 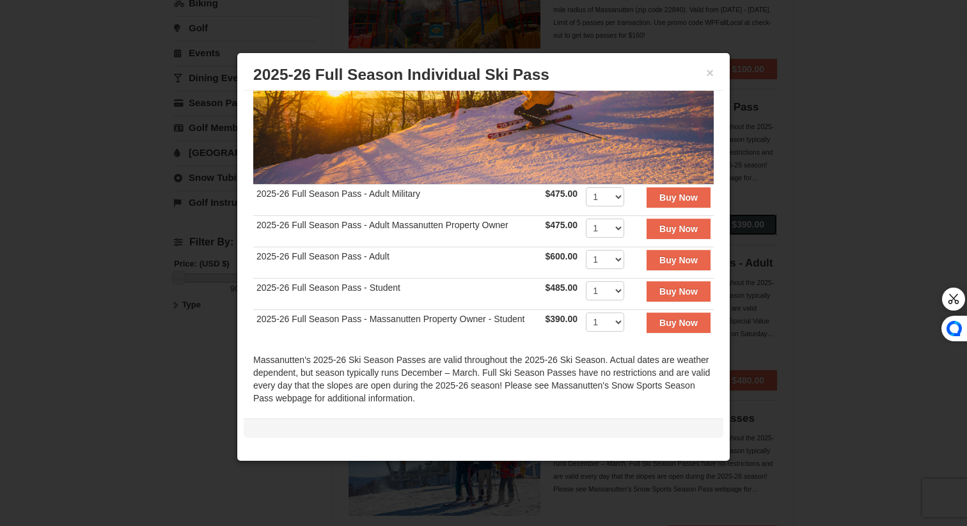 What do you see at coordinates (397, 294) in the screenshot?
I see `td: 2025-26 Full Season Pass - Student` at bounding box center [397, 294].